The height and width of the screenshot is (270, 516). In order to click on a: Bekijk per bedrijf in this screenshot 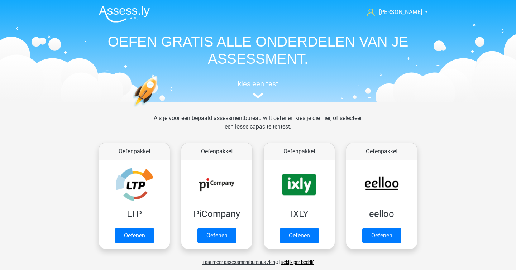, I will do `click(297, 262)`.